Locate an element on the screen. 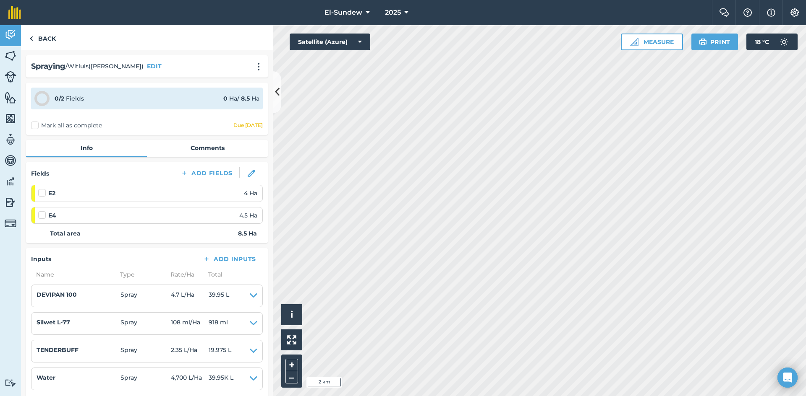 The height and width of the screenshot is (396, 806). img: fieldmargin Logo is located at coordinates (15, 13).